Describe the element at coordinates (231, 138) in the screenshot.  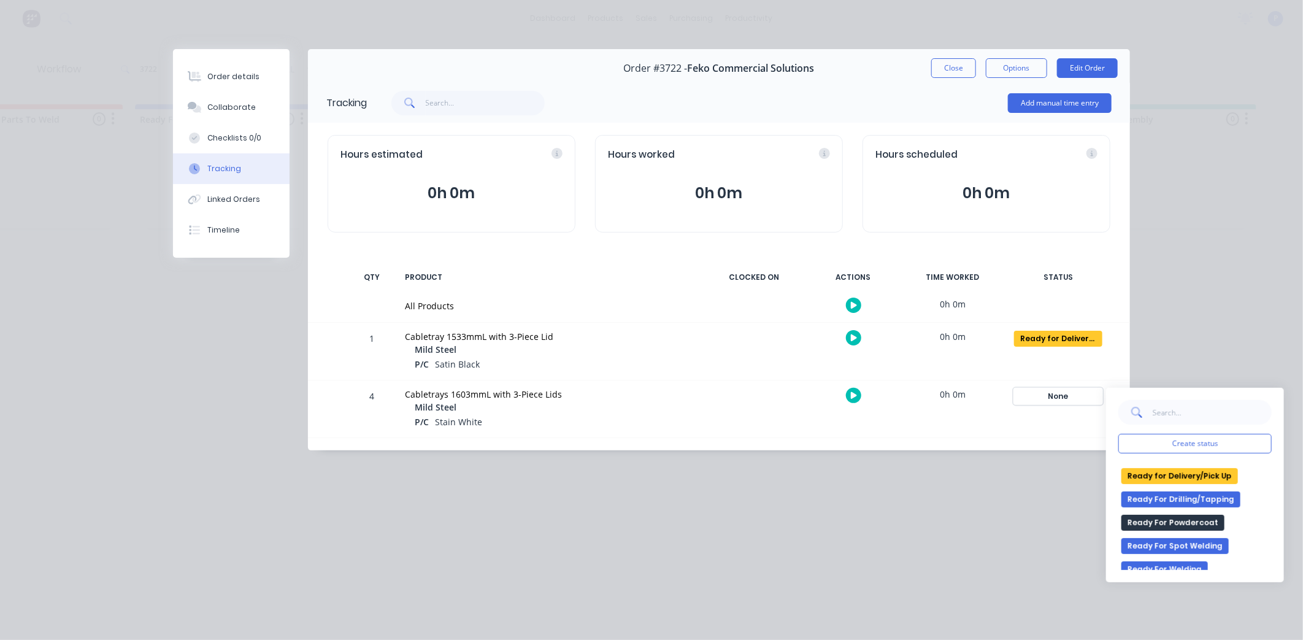
I see `button: Checklists 0/0` at that location.